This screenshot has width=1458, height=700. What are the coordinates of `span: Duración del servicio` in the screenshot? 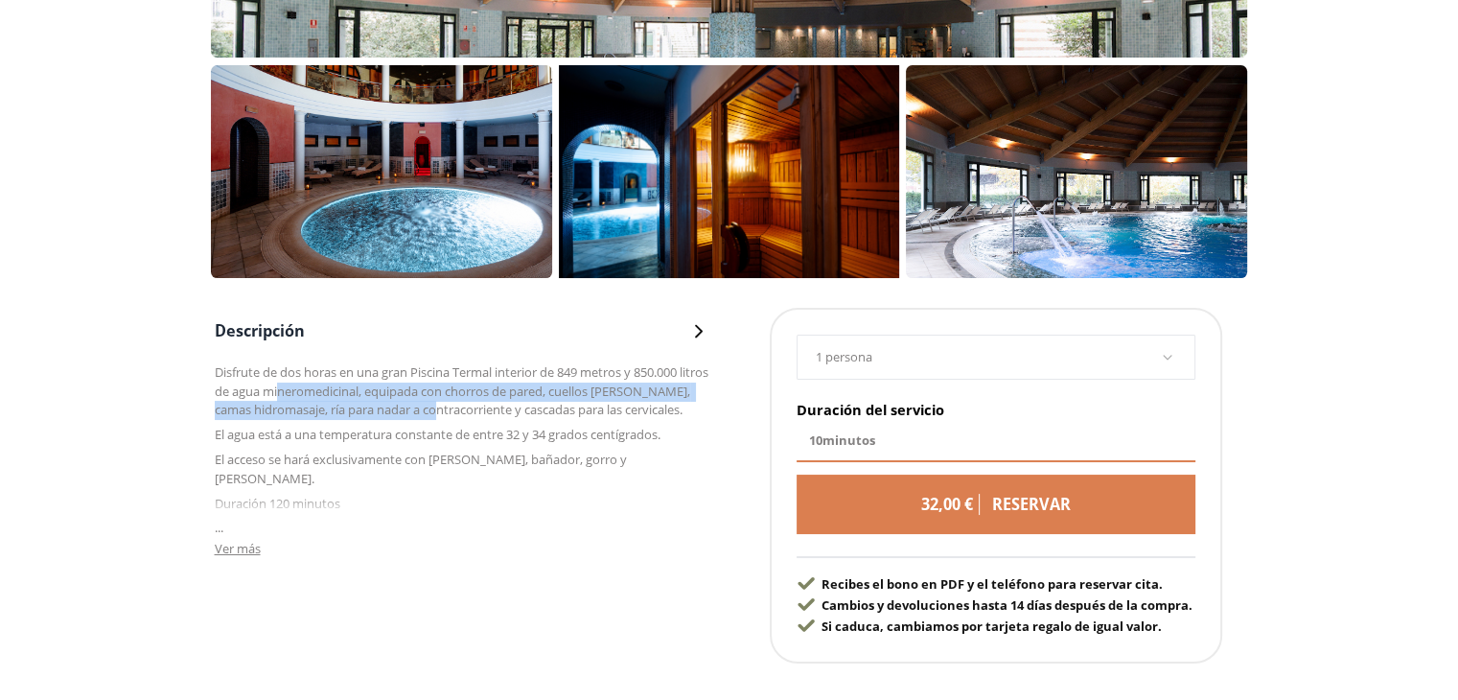 It's located at (870, 409).